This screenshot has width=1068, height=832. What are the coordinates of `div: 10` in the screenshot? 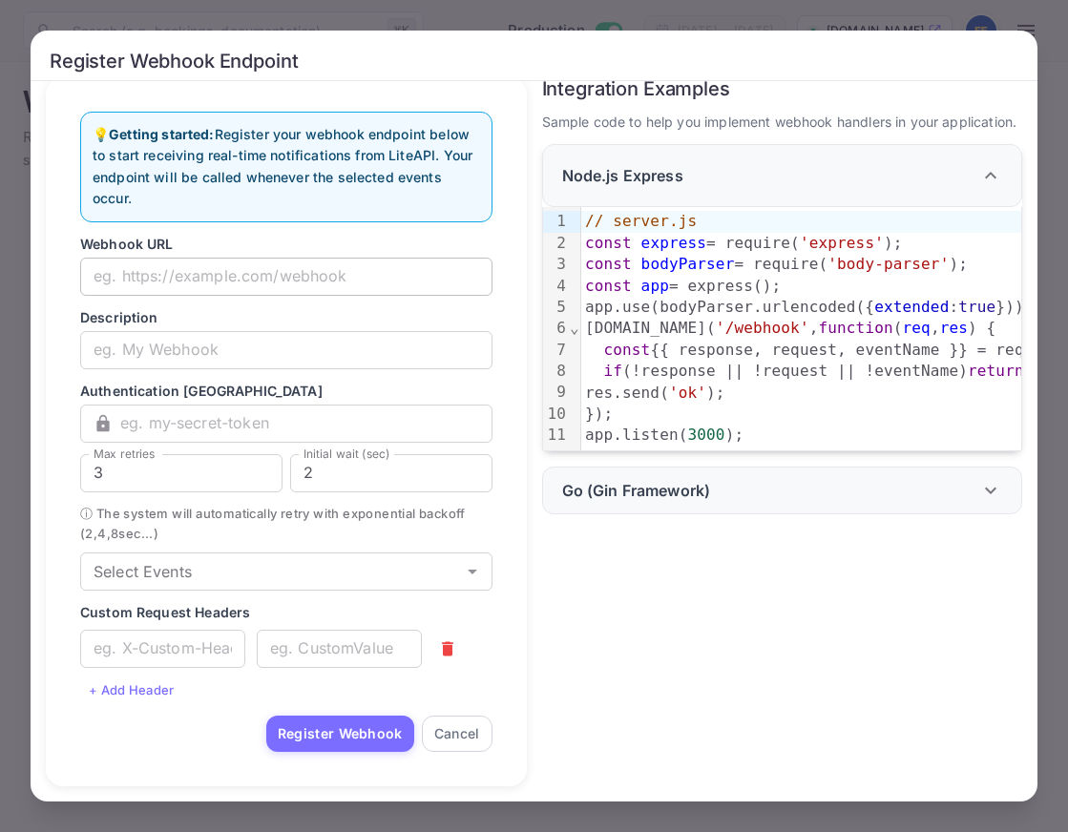 It's located at (557, 414).